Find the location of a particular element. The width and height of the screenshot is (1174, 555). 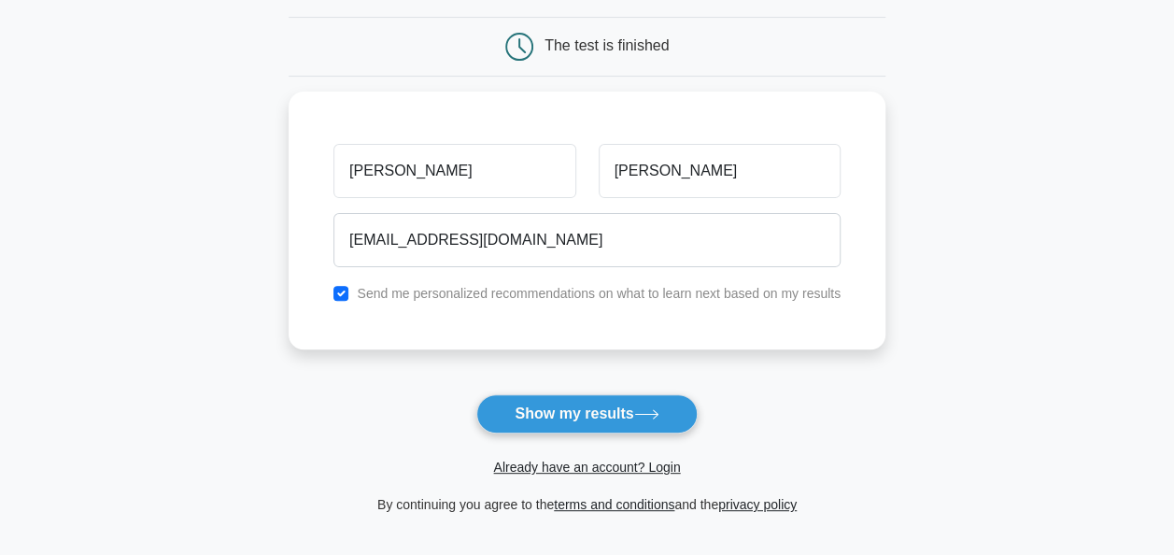

div: The test is finished is located at coordinates (606, 45).